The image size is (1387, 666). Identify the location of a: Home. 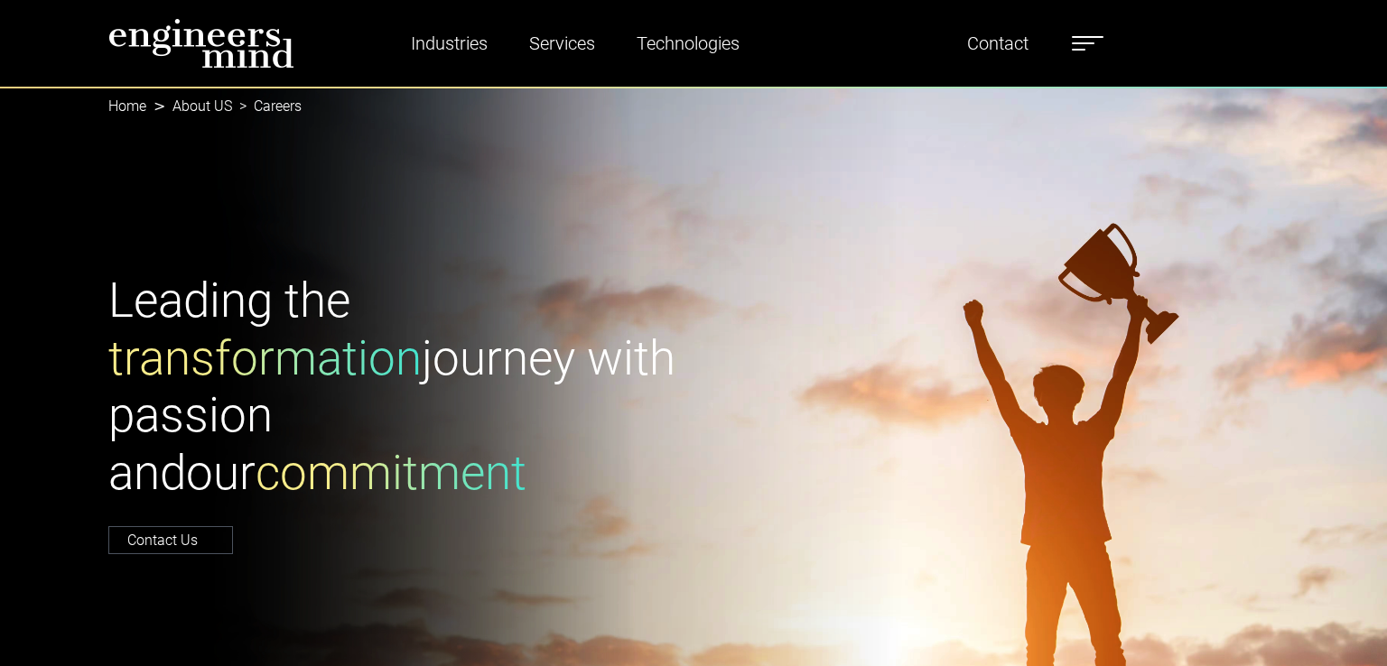
(127, 106).